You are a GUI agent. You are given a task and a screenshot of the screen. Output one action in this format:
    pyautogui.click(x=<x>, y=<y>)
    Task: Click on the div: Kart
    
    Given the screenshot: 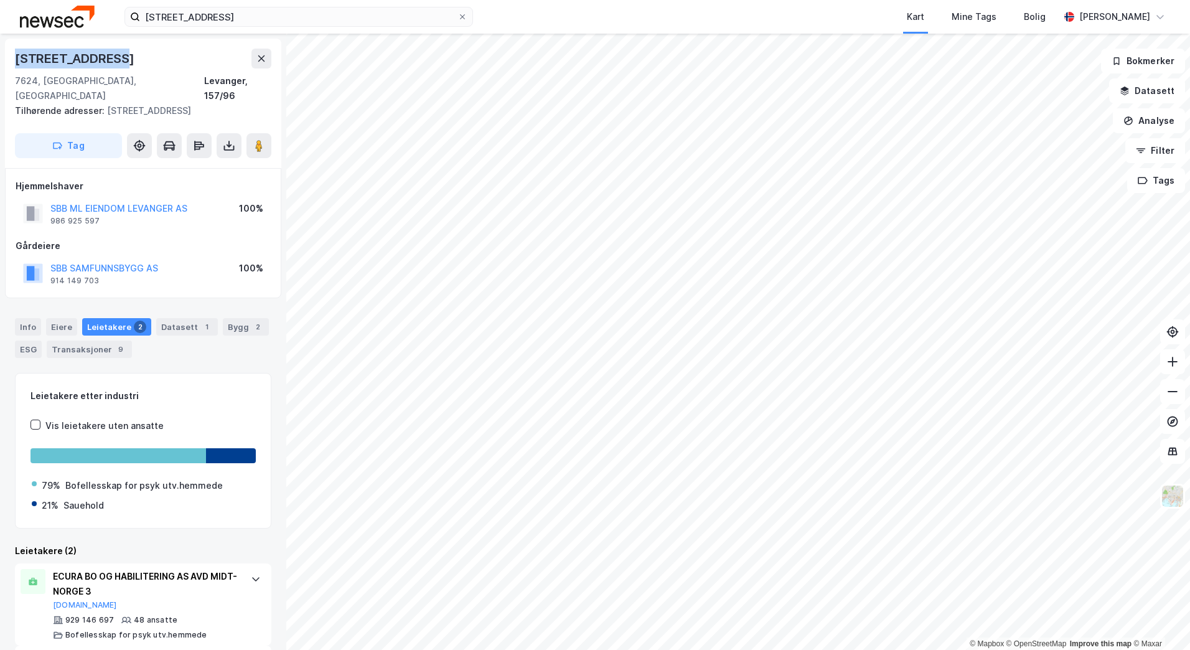 What is the action you would take?
    pyautogui.click(x=916, y=17)
    